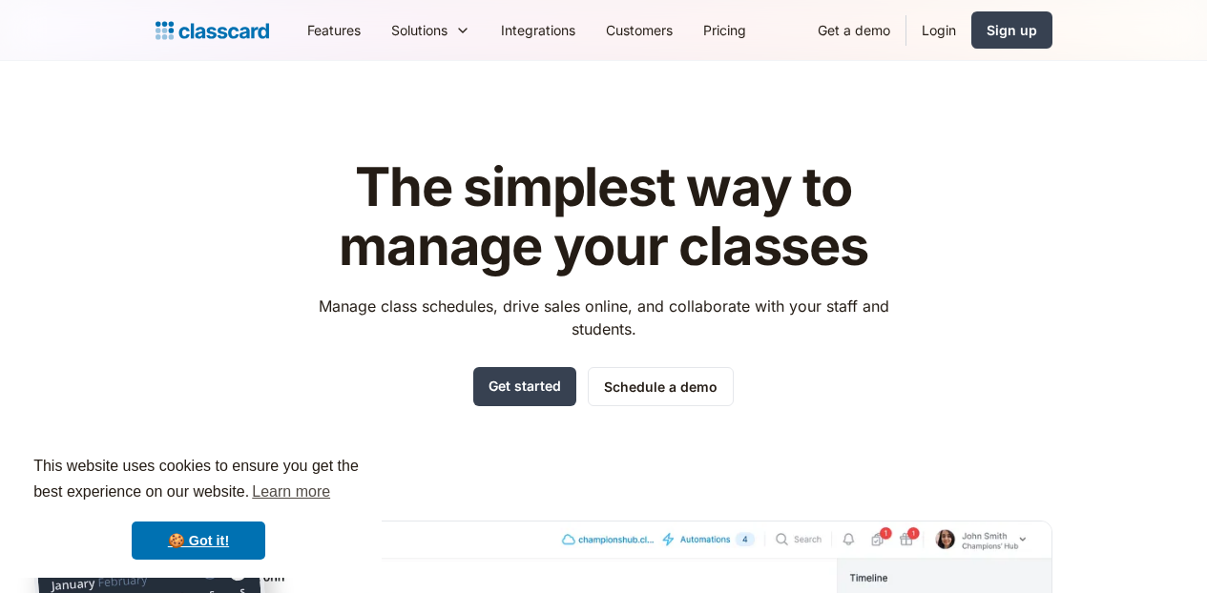 The height and width of the screenshot is (593, 1207). I want to click on a: Get started, so click(525, 386).